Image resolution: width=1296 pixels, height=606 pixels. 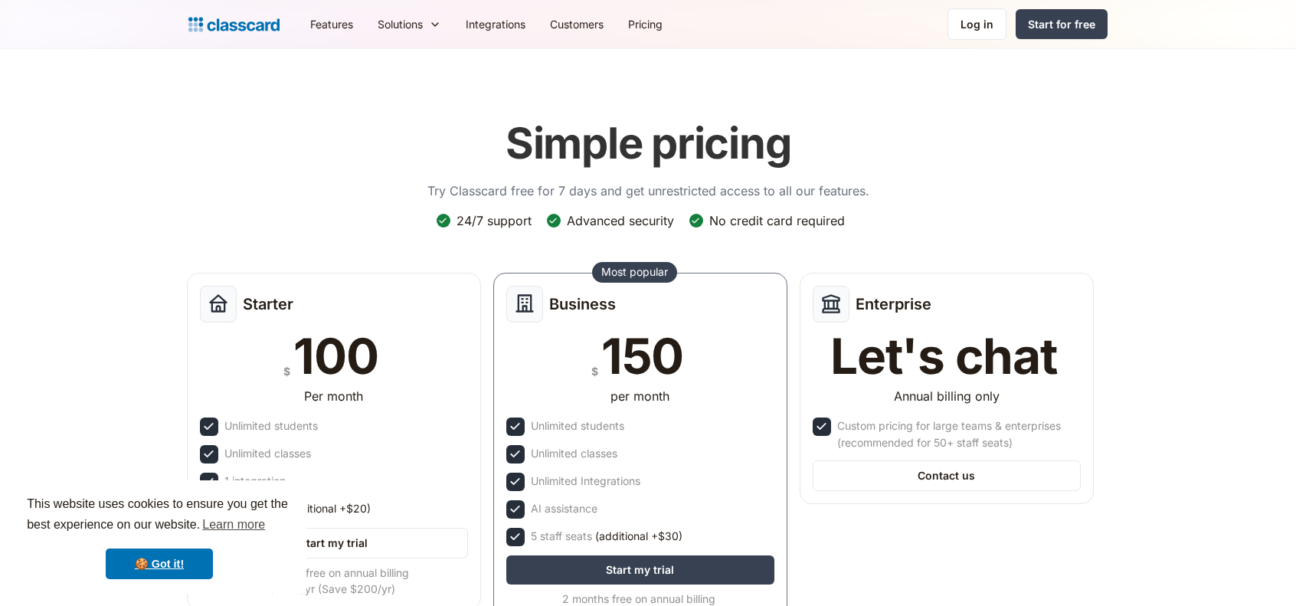 I want to click on h2: Business, so click(x=582, y=304).